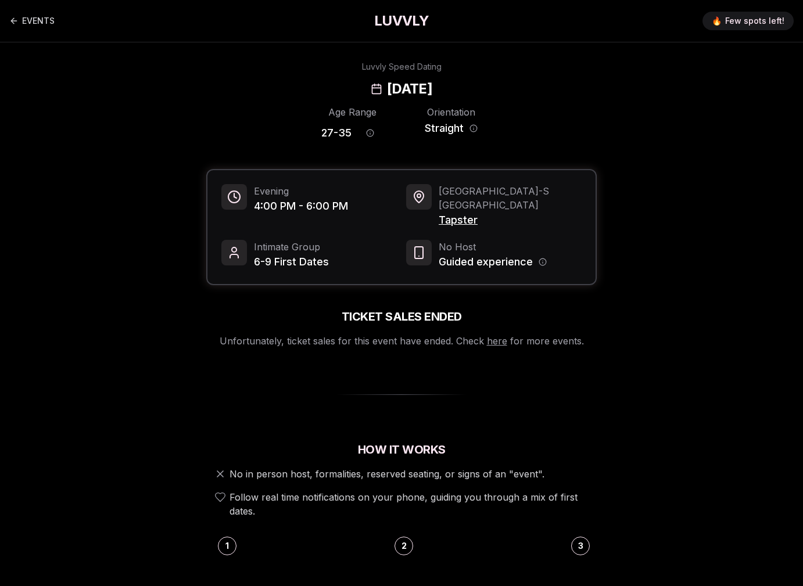  Describe the element at coordinates (451, 112) in the screenshot. I see `div: Orientation` at that location.